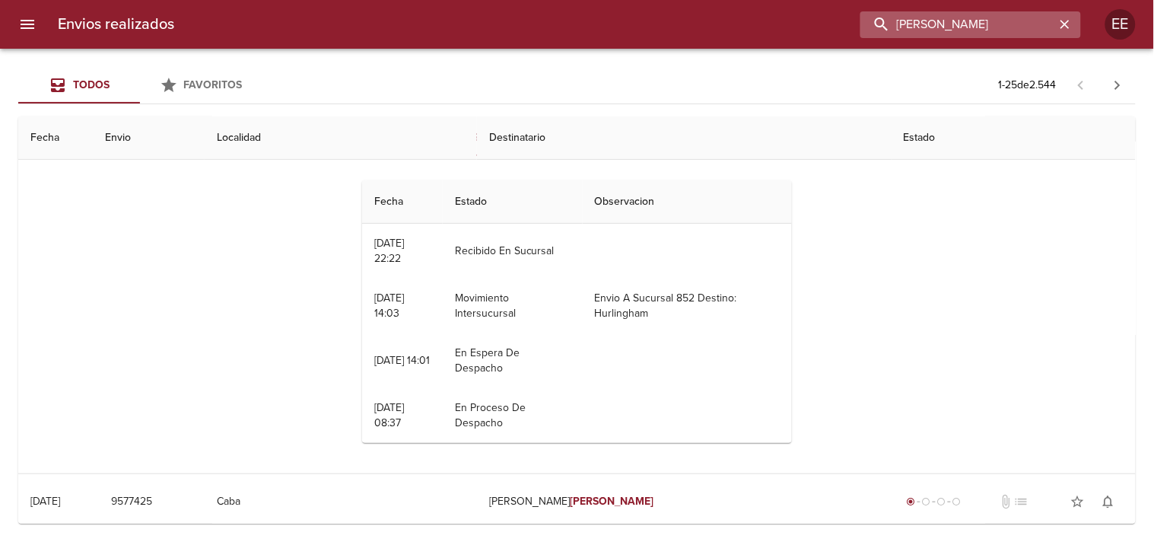 The image size is (1154, 542). I want to click on td: En Espera De Despacho, so click(513, 361).